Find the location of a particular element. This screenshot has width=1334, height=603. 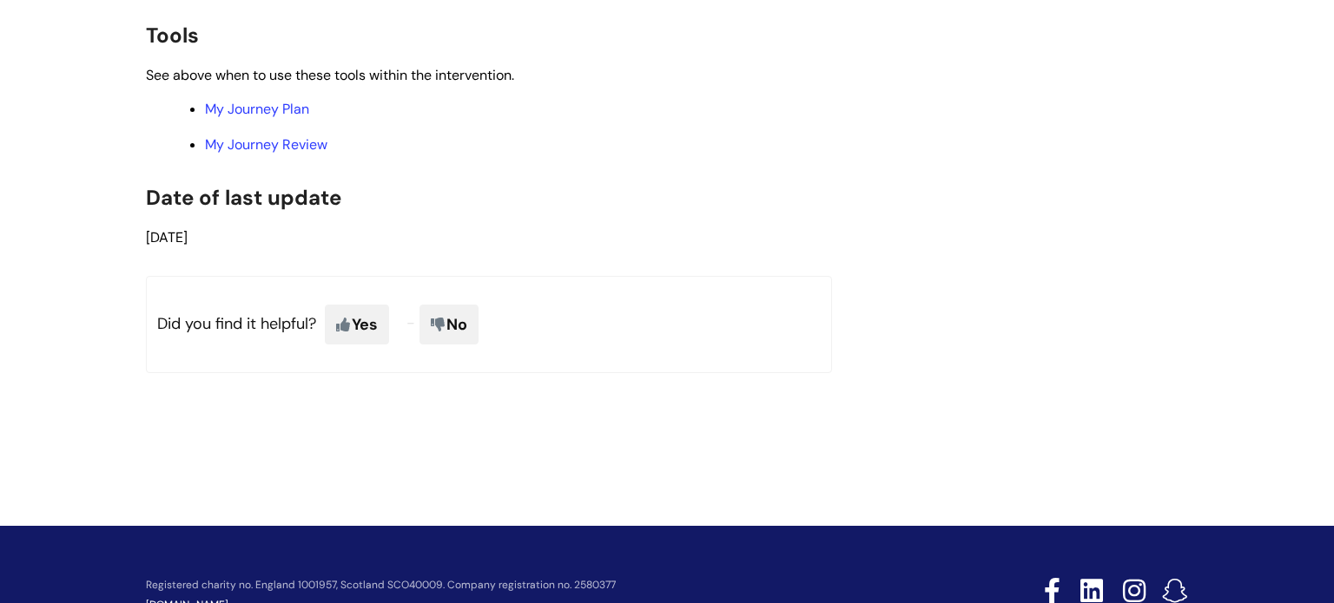

p: Registered charity no. England 1001957, Scotland SCO40009. Company registration no. 2580377 is located at coordinates (533, 585).